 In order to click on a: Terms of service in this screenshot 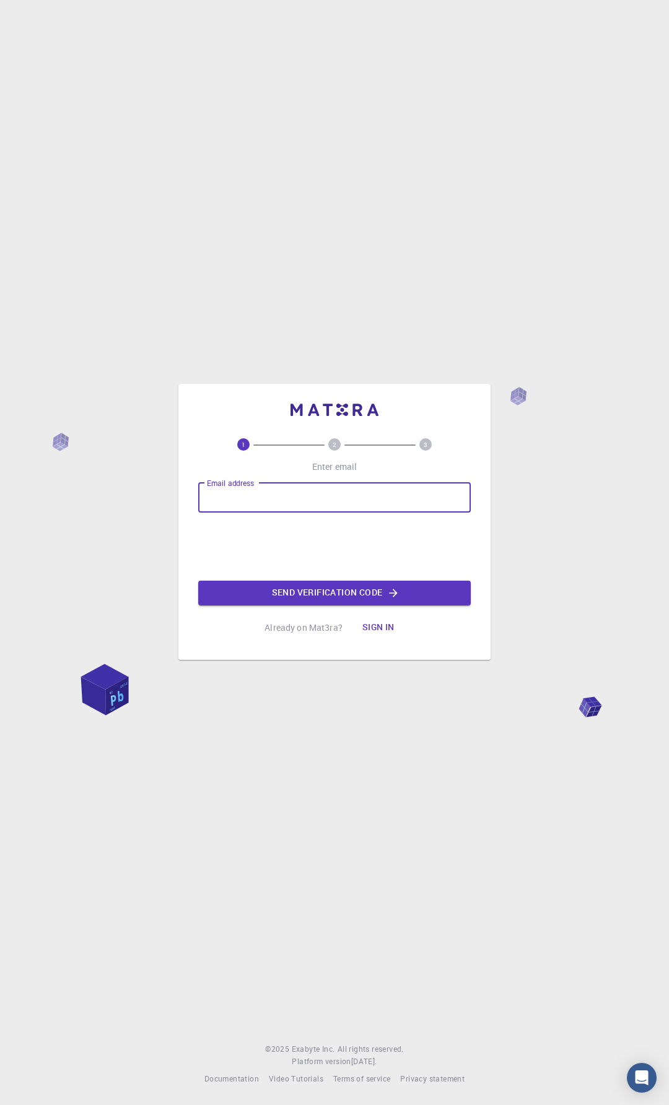, I will do `click(362, 1079)`.